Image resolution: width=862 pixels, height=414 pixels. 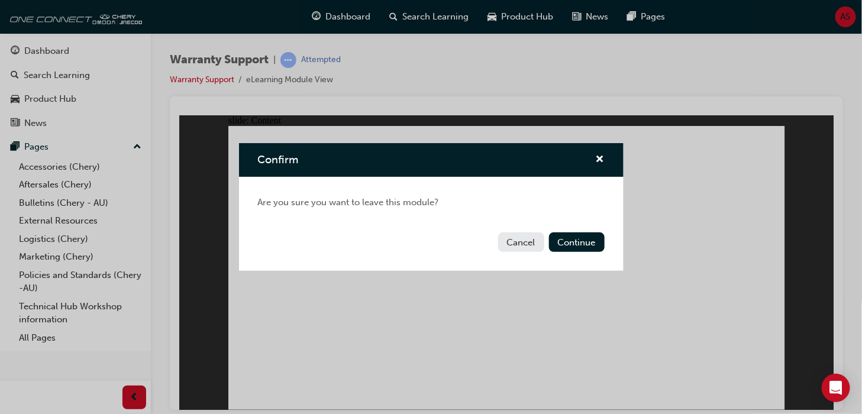 What do you see at coordinates (600, 160) in the screenshot?
I see `span: cross-icon` at bounding box center [600, 160].